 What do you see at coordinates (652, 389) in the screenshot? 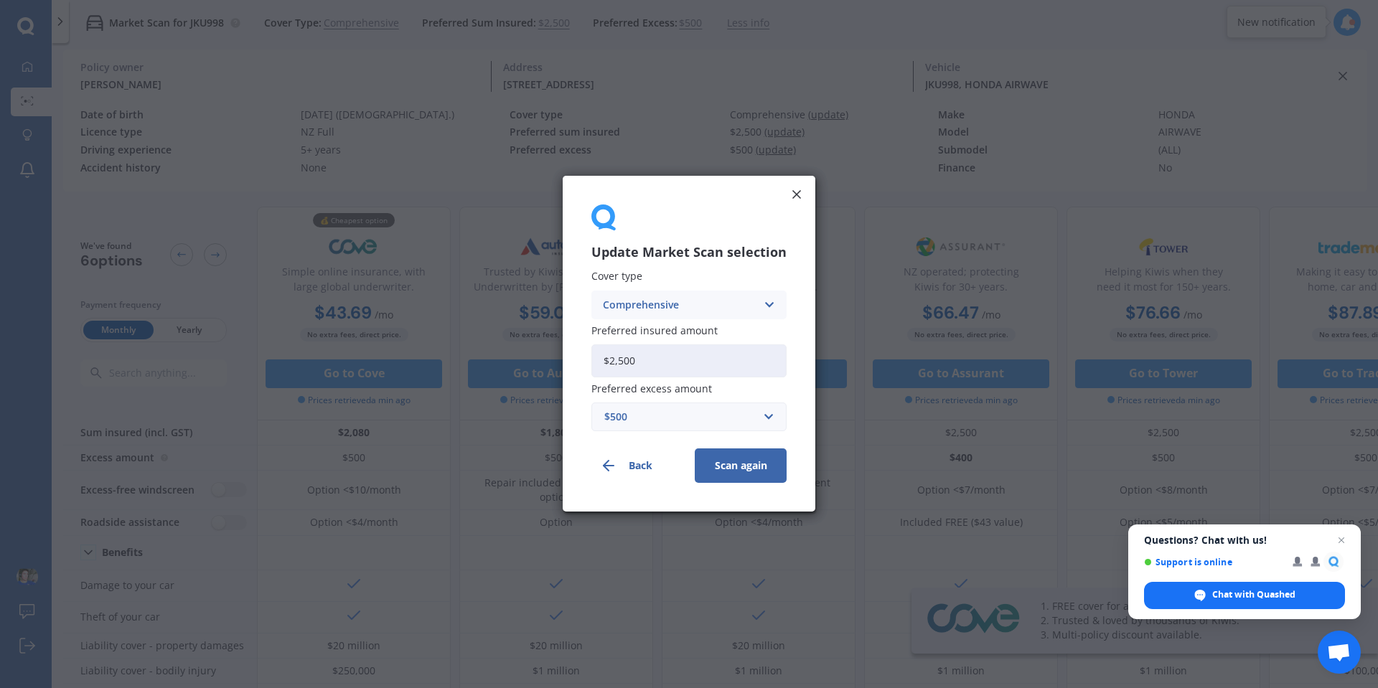
I see `span: Preferred excess amount` at bounding box center [652, 389].